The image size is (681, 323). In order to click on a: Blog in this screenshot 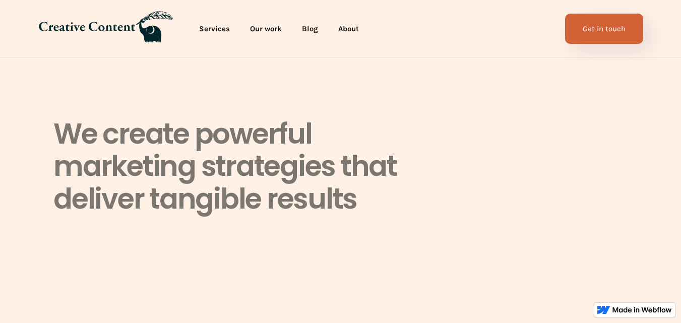, I will do `click(310, 29)`.